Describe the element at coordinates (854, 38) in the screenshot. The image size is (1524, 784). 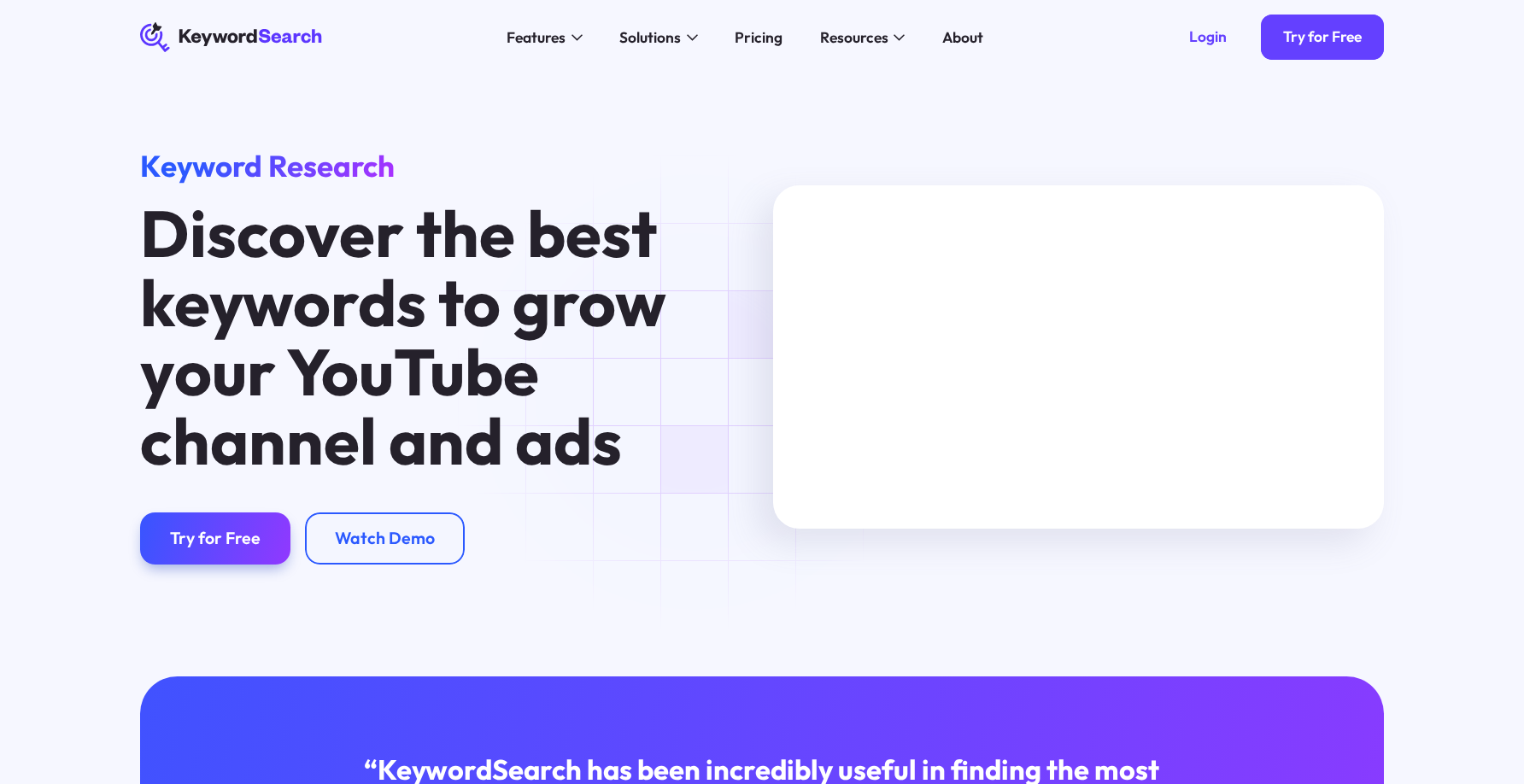
I see `div: Resources` at that location.